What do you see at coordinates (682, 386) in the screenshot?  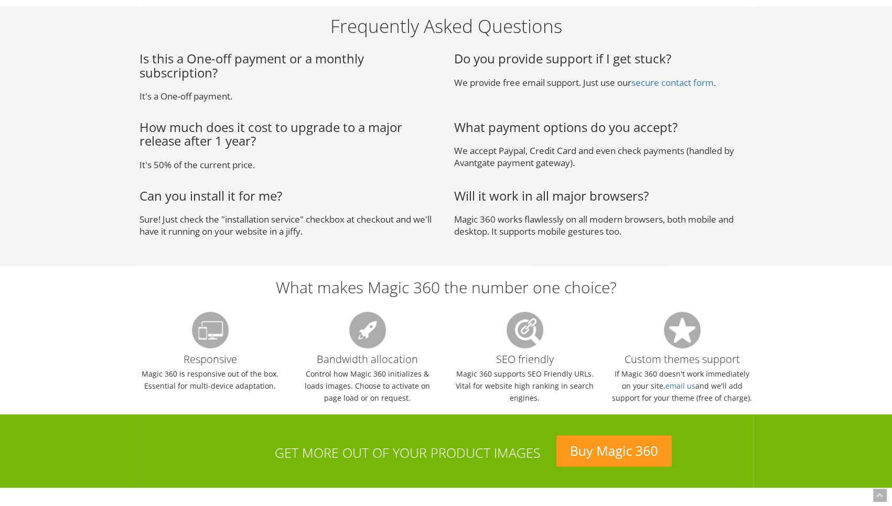 I see `p: If Magic 360 doesn't work immediately on your site, and we'll add support for your theme (free of...` at bounding box center [682, 386].